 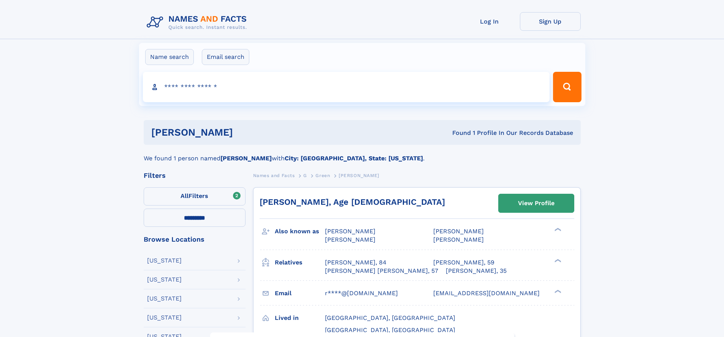 I want to click on div: Browse Locations, so click(x=195, y=239).